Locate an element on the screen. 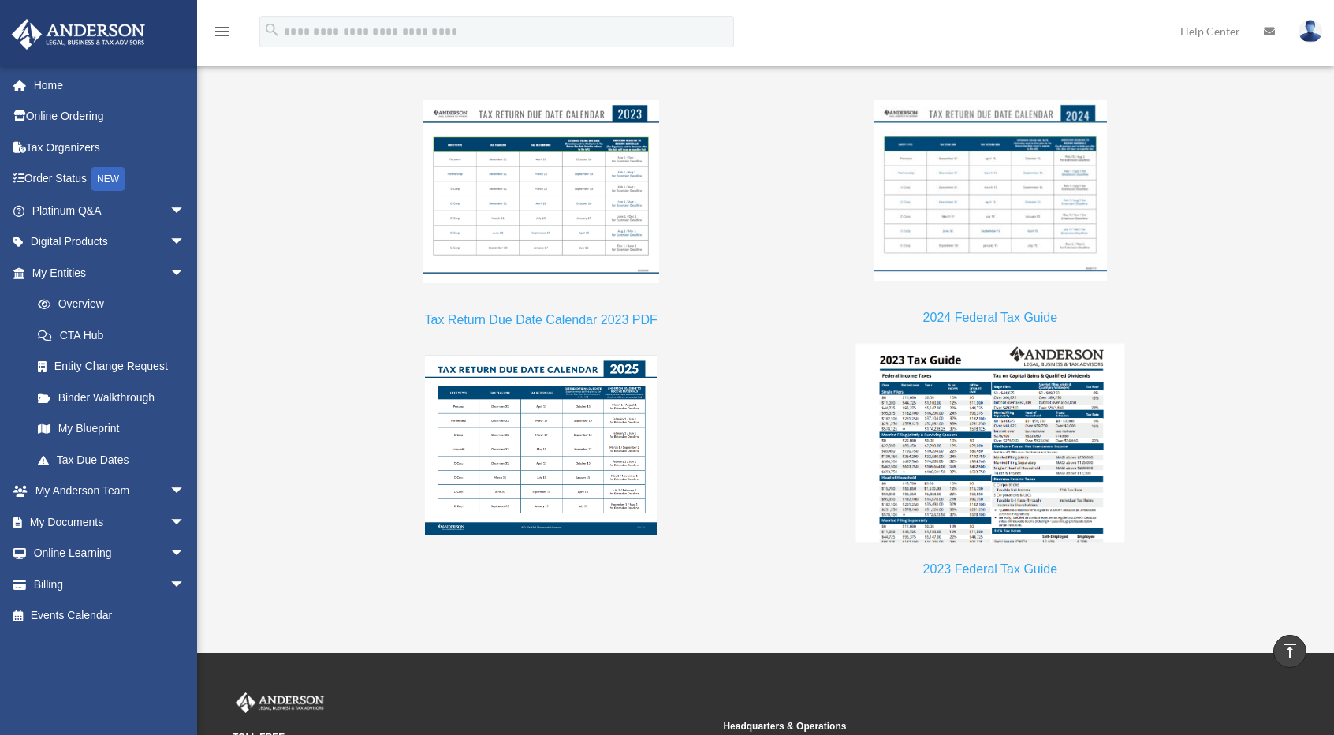  a: 2024 Federal Tax Guide is located at coordinates (990, 321).